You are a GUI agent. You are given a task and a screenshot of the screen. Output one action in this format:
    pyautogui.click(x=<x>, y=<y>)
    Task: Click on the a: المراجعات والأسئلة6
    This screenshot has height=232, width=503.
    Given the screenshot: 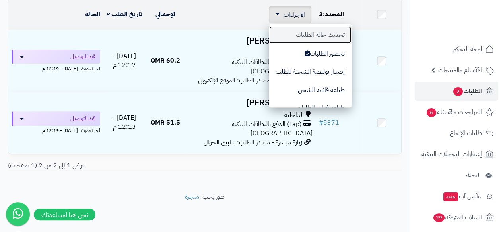 What is the action you would take?
    pyautogui.click(x=456, y=112)
    